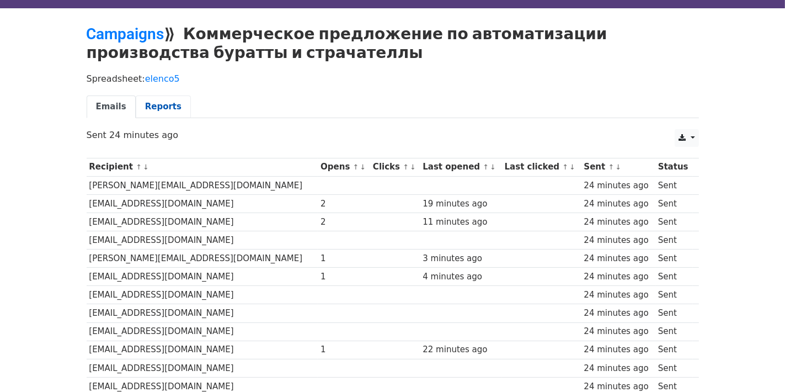 The image size is (785, 392). I want to click on a: elenco5, so click(162, 78).